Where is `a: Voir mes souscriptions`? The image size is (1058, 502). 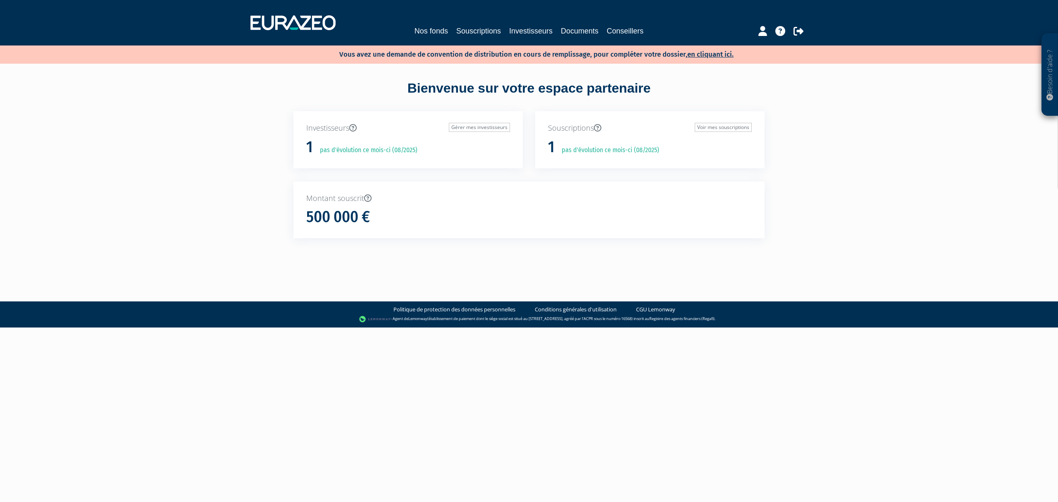
a: Voir mes souscriptions is located at coordinates (723, 127).